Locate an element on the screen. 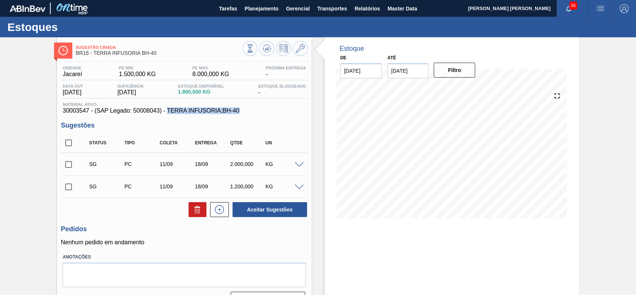 The image size is (636, 295). span: Relatórios is located at coordinates (367, 9).